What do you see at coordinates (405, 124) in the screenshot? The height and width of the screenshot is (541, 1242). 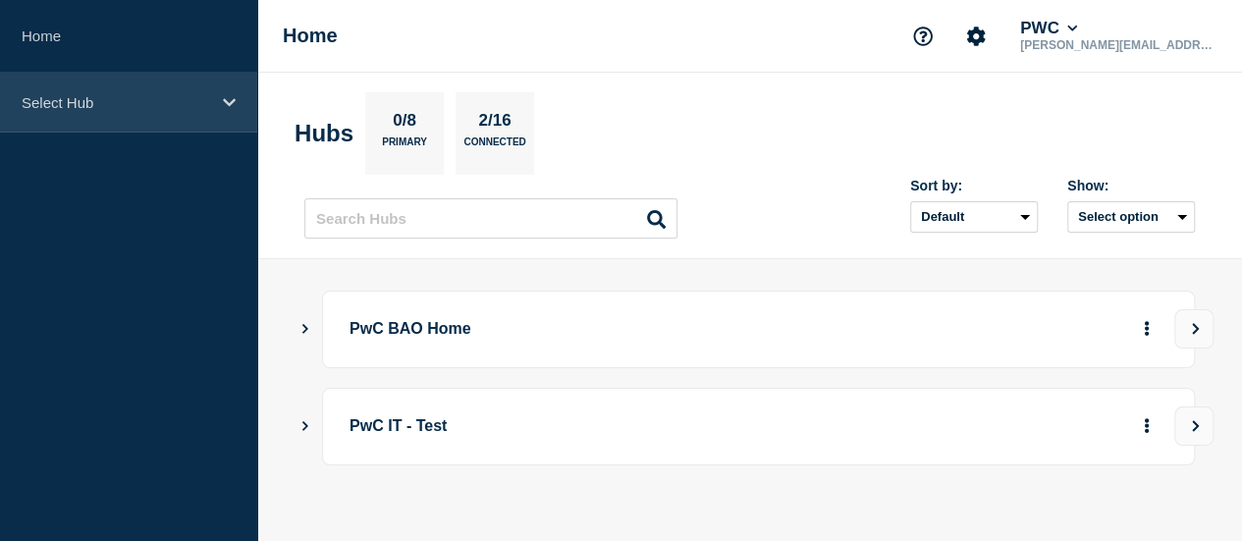 I see `p: 0/8` at bounding box center [405, 124].